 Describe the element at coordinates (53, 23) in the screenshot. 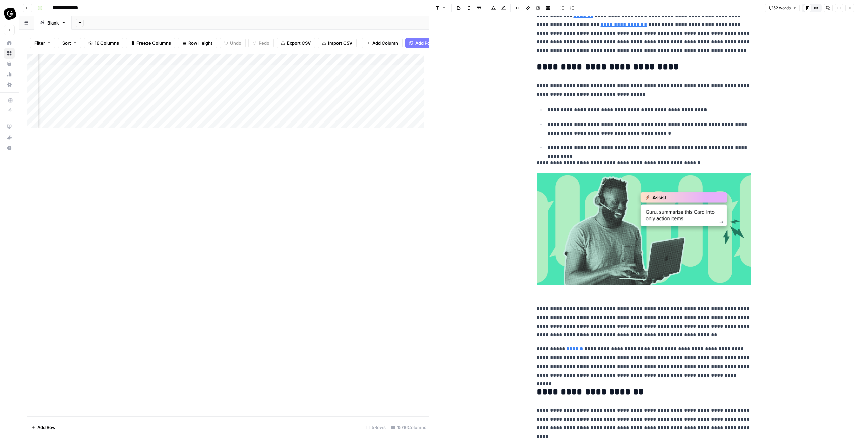

I see `a: Blank` at that location.